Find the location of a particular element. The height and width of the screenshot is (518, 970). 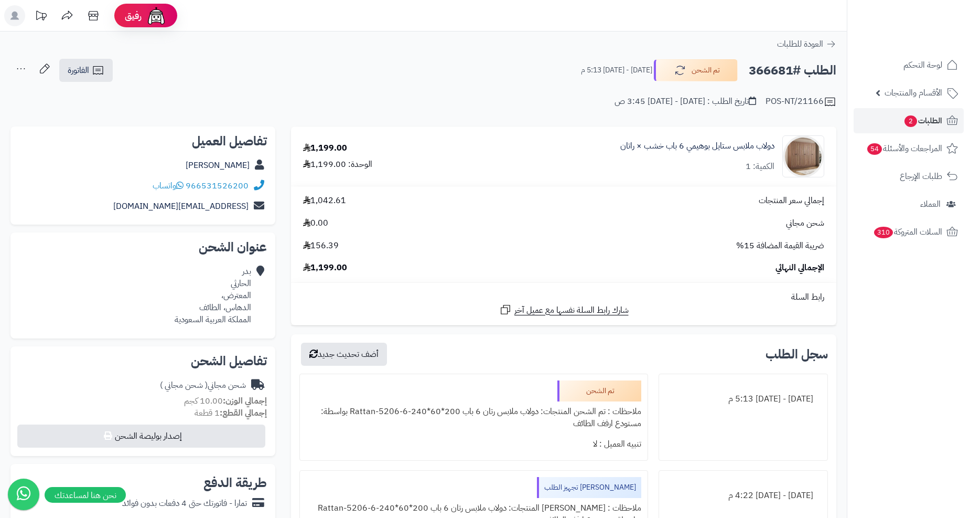

span: طلبات الإرجاع is located at coordinates (921, 176).